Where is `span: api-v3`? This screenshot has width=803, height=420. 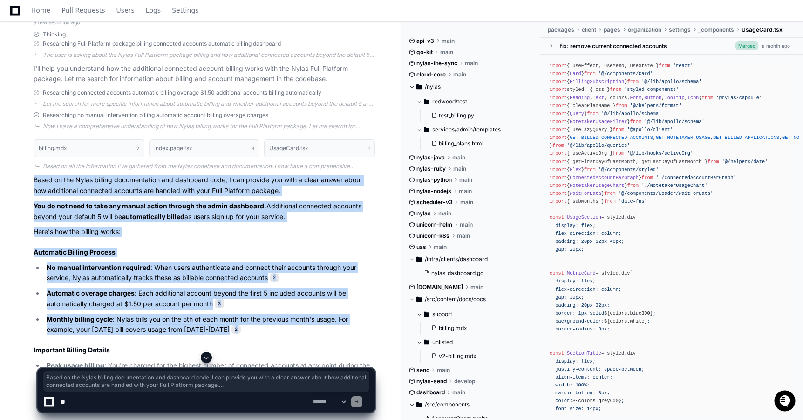 span: api-v3 is located at coordinates (425, 41).